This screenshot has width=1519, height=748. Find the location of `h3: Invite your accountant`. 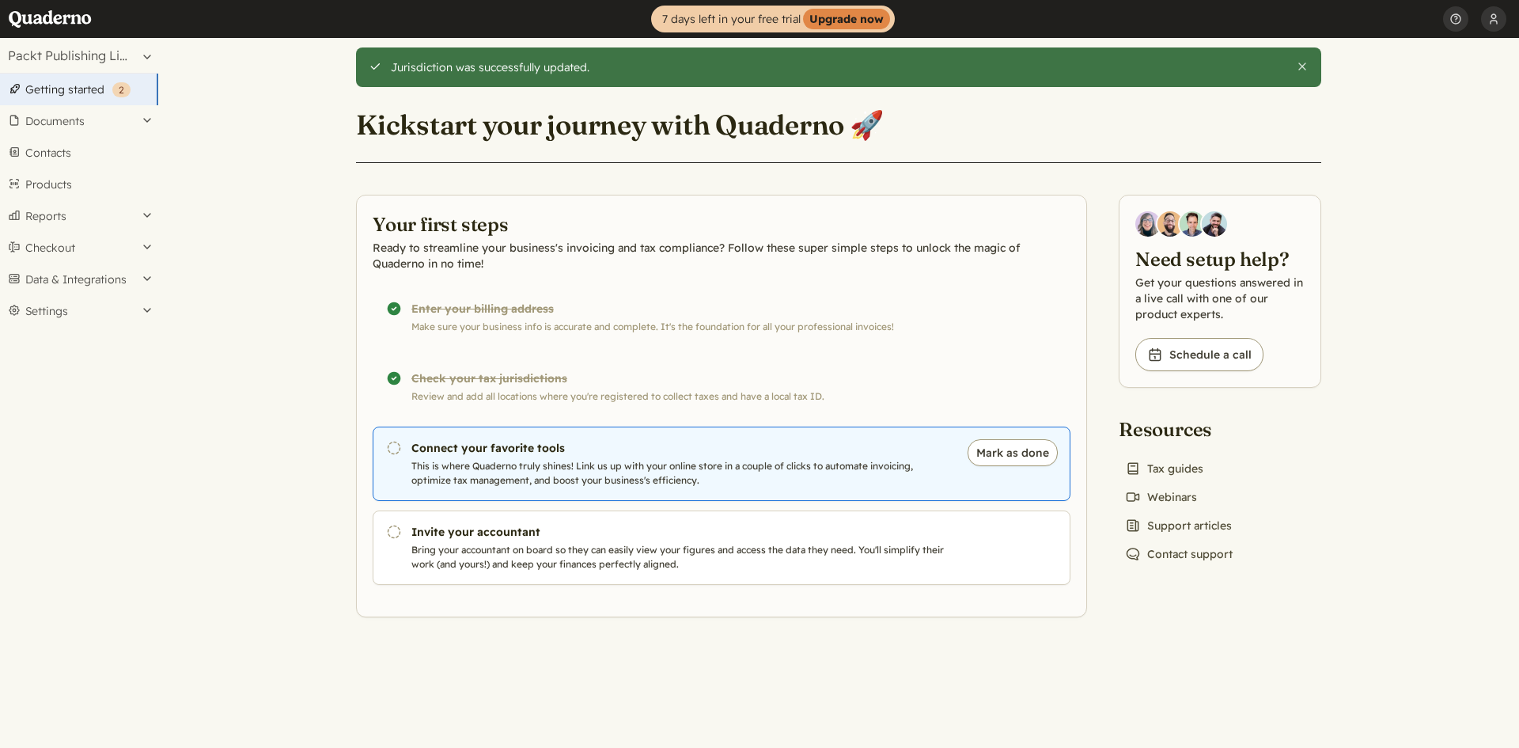

h3: Invite your accountant is located at coordinates (681, 532).